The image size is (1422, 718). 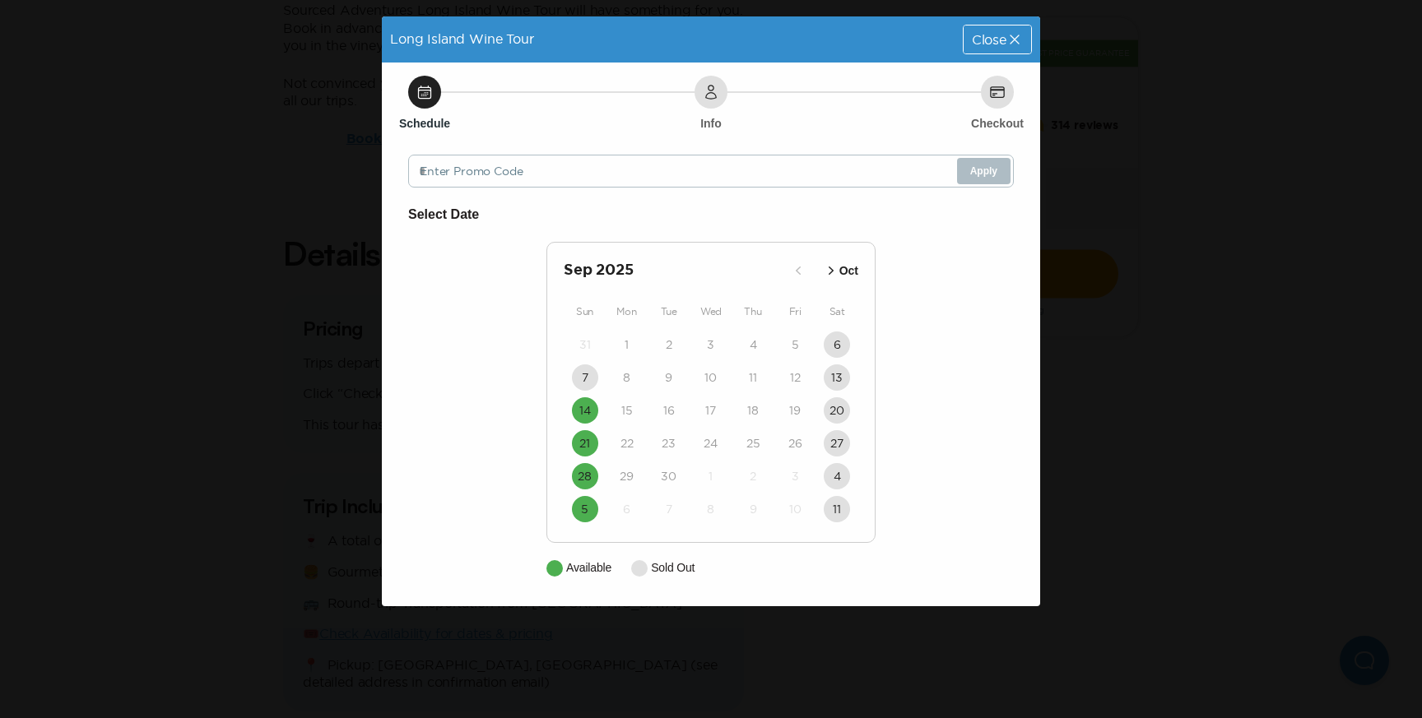 What do you see at coordinates (627, 411) in the screenshot?
I see `time: 15` at bounding box center [627, 411].